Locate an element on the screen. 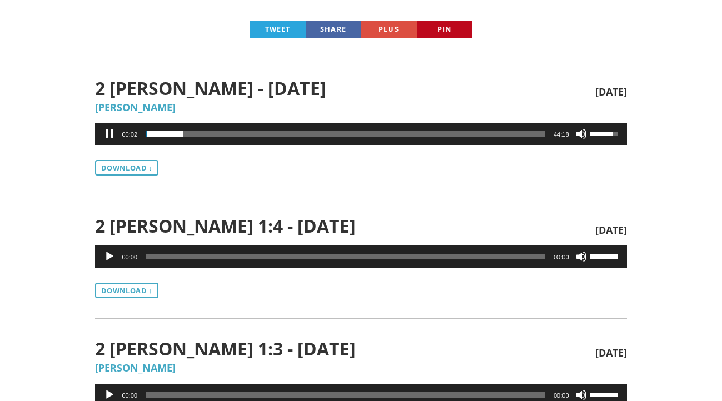 The width and height of the screenshot is (722, 401). span: 00:02 is located at coordinates (130, 135).